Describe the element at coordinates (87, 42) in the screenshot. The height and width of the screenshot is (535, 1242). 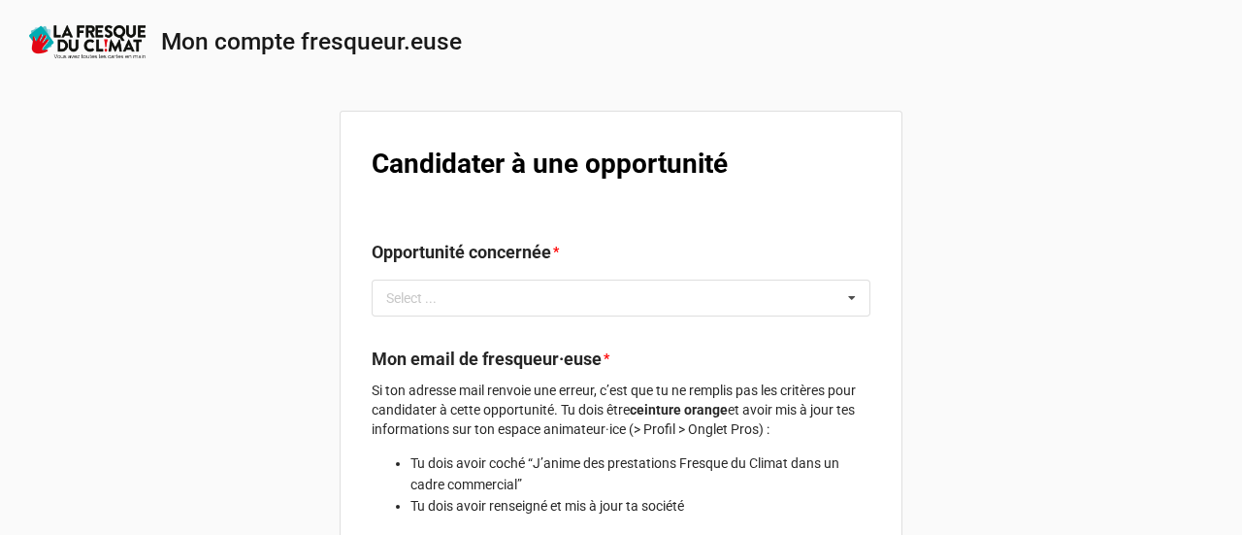
I see `img: GaE51ziWEb%2Flogo%20FDC%20FR%20normal%20couleur.png` at that location.